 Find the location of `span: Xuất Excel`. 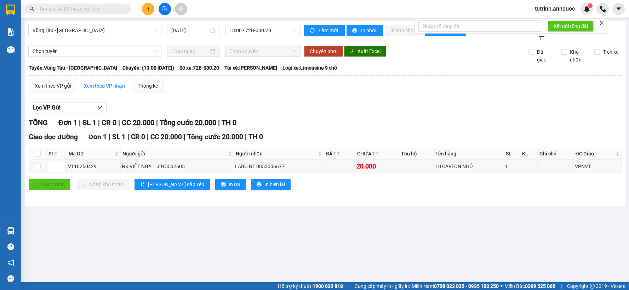

span: Xuất Excel is located at coordinates (369, 51).